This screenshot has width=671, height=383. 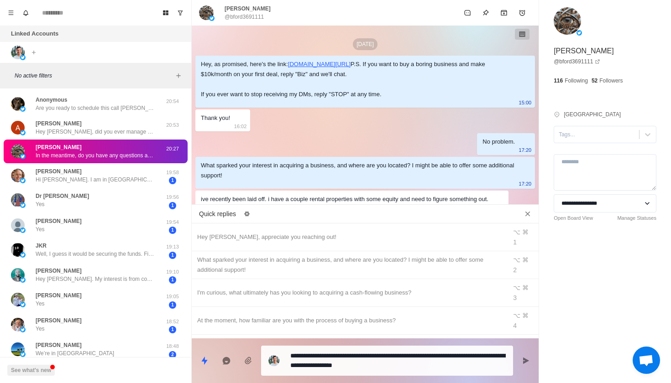 I want to click on p: 116, so click(x=558, y=81).